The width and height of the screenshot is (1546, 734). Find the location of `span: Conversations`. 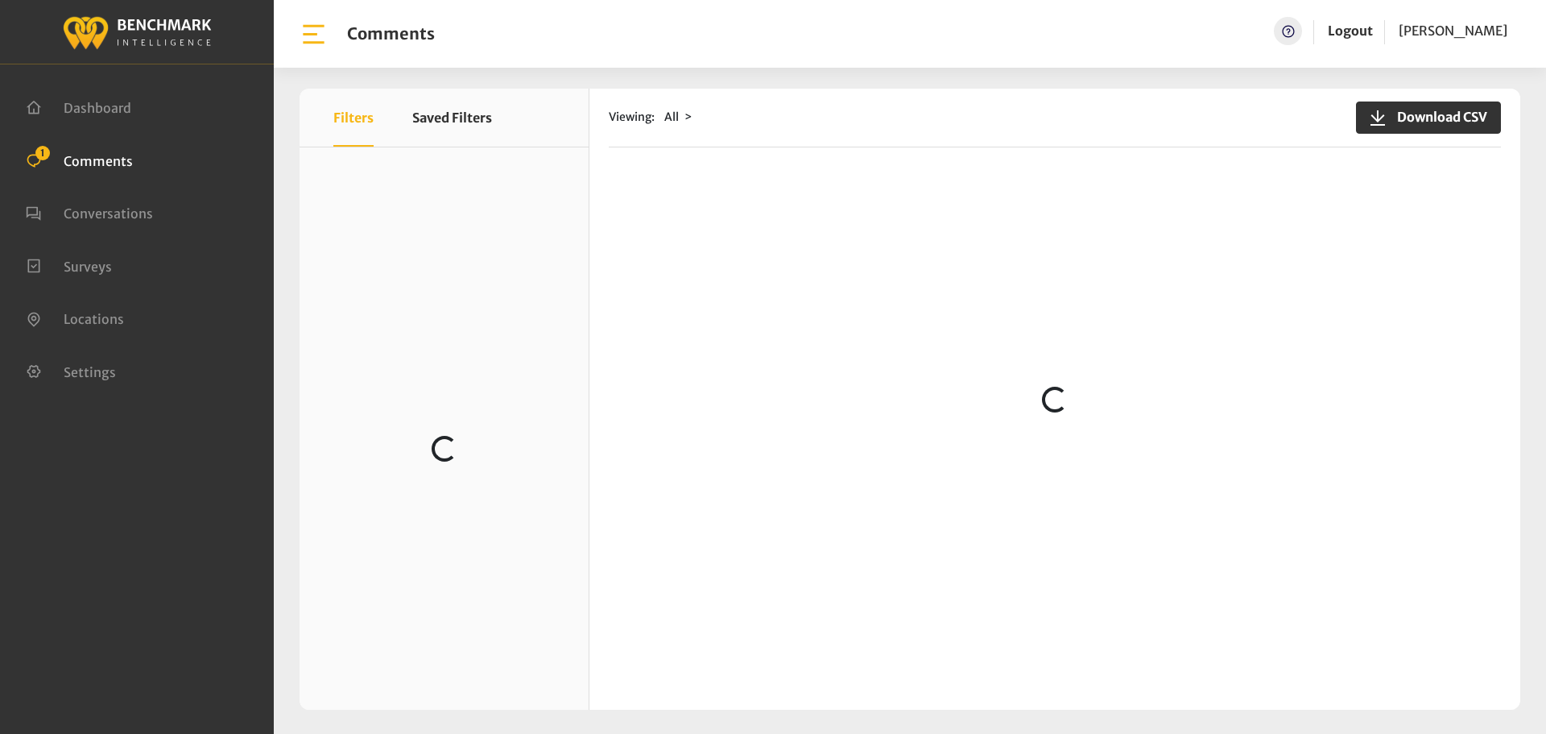

span: Conversations is located at coordinates (108, 213).